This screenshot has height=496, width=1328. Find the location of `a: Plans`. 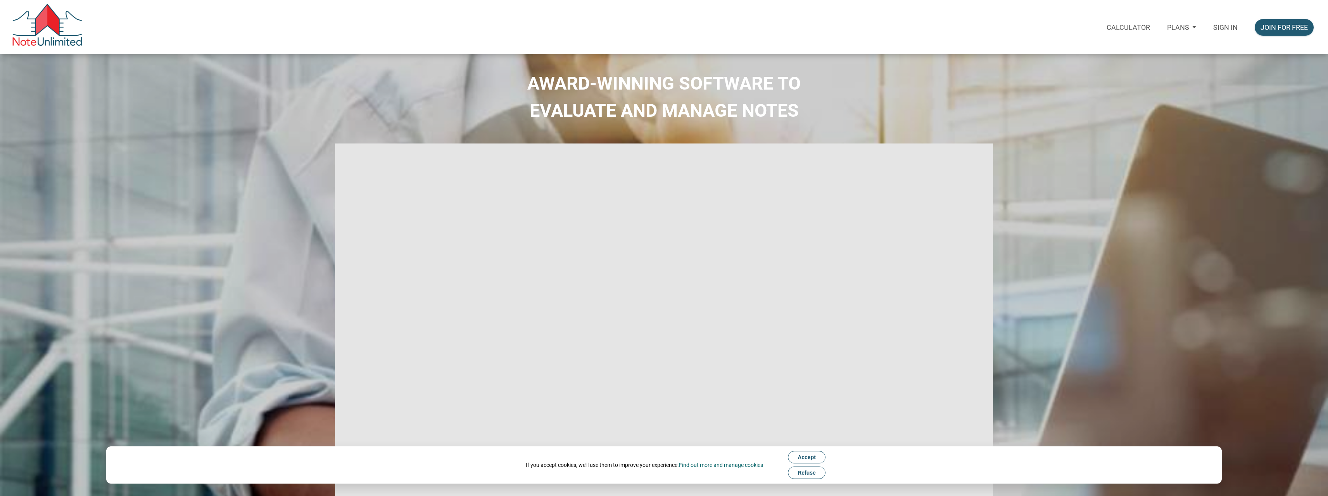

a: Plans is located at coordinates (1181, 27).